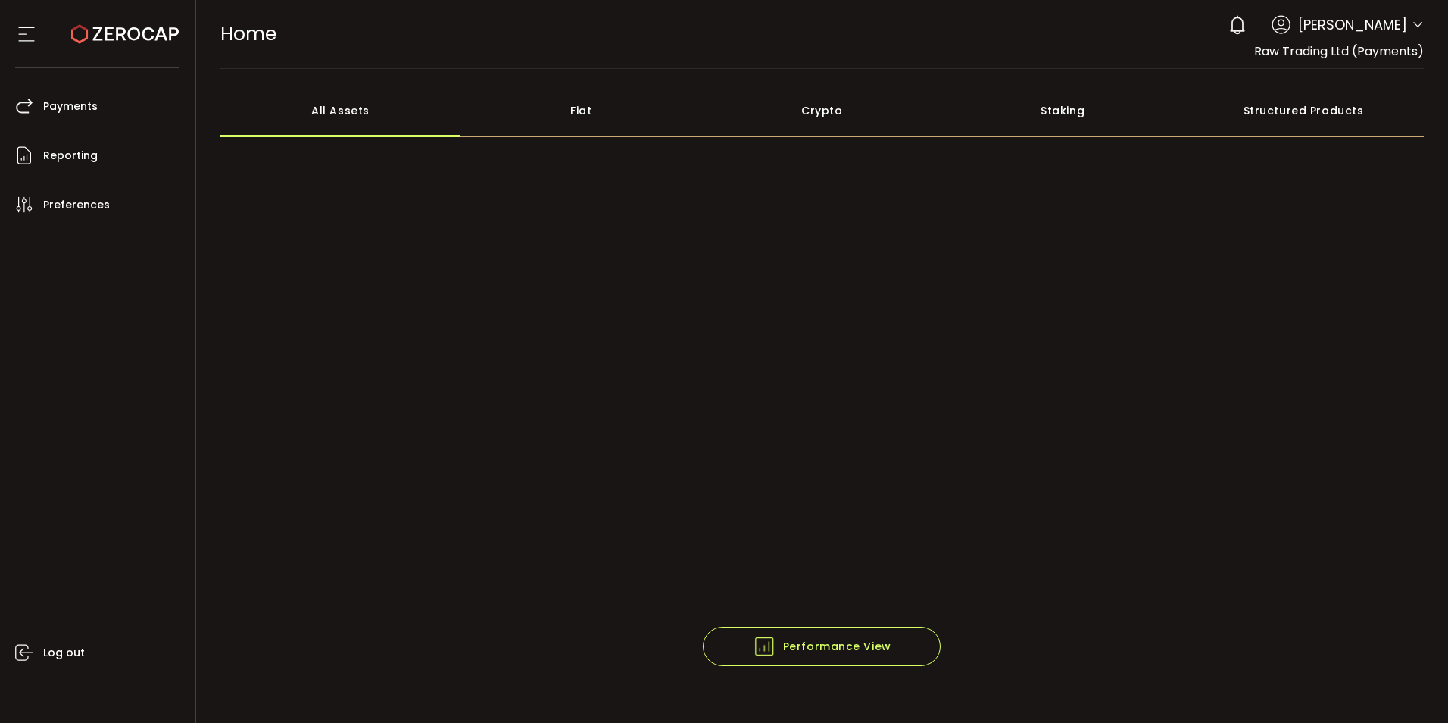 The width and height of the screenshot is (1448, 723). Describe the element at coordinates (581, 111) in the screenshot. I see `div: Fiat` at that location.